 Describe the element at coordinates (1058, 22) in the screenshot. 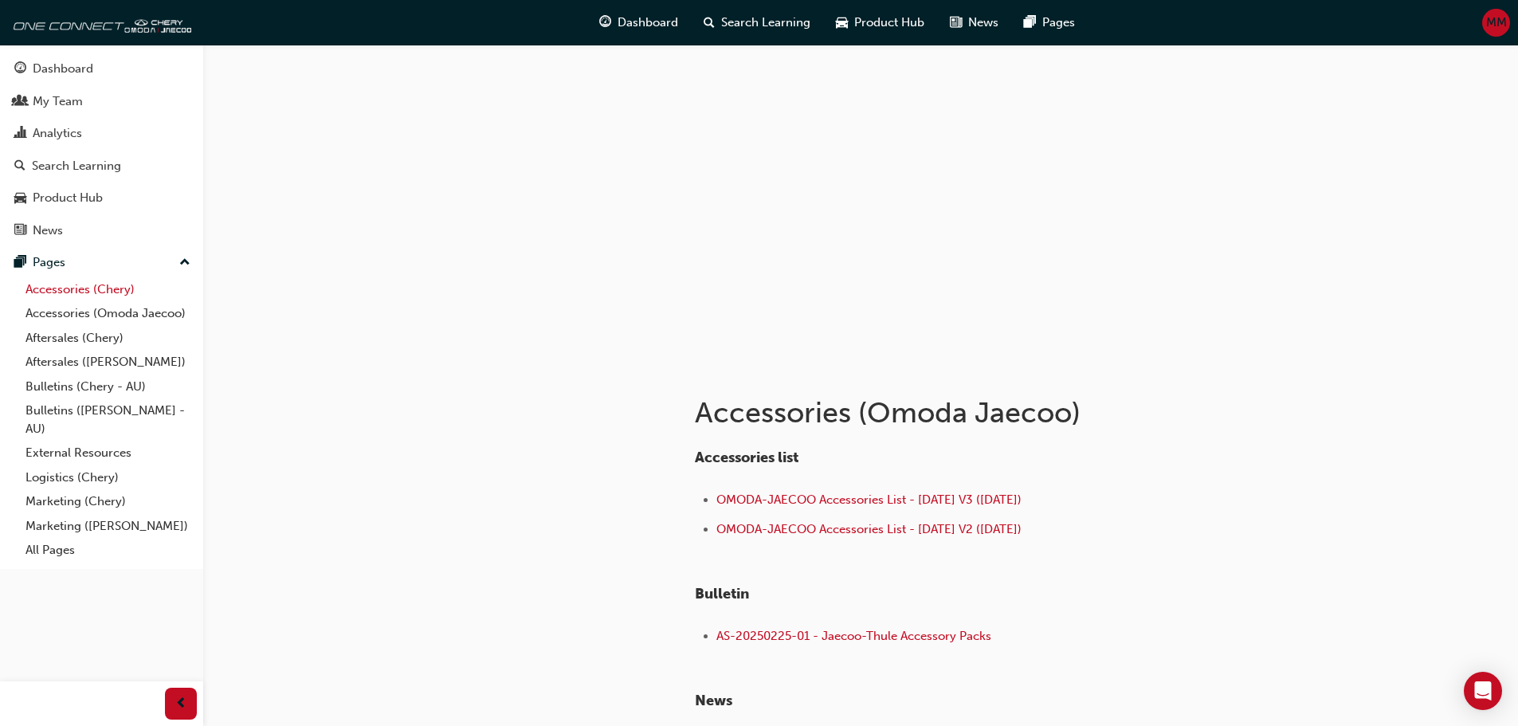

I see `span: Pages` at that location.